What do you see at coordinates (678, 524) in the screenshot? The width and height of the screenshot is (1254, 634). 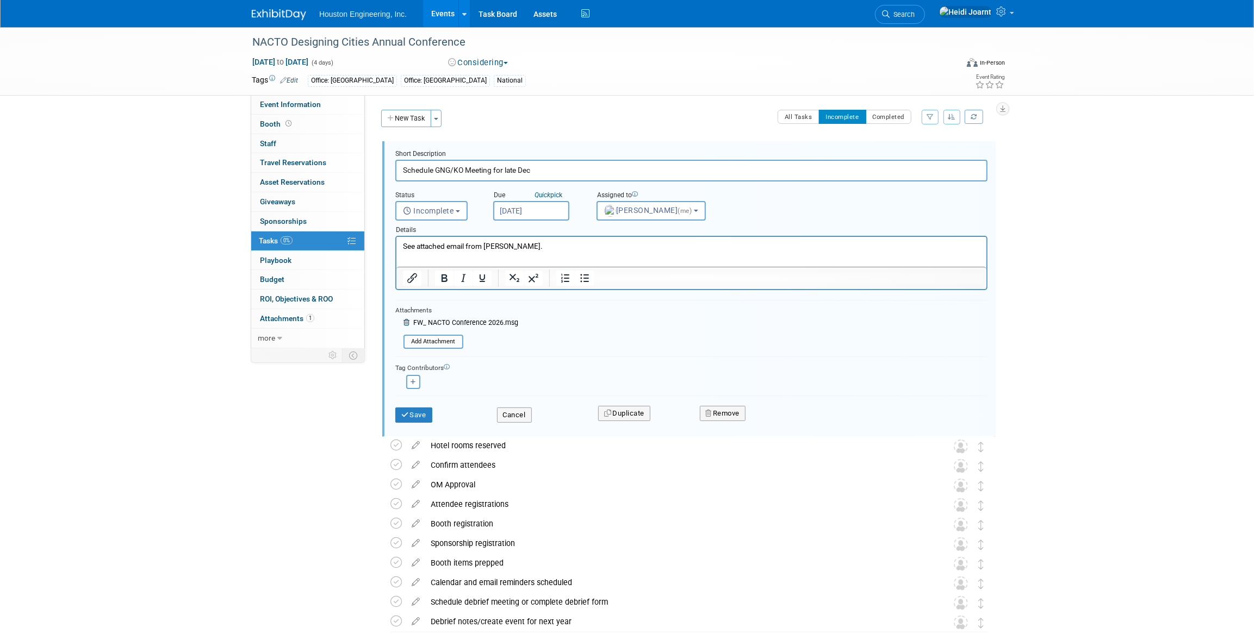 I see `div: Booth registration` at bounding box center [678, 524].